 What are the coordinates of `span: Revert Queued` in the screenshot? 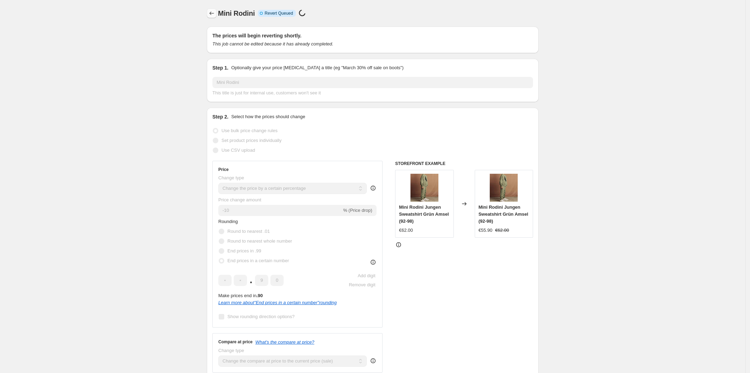 It's located at (279, 13).